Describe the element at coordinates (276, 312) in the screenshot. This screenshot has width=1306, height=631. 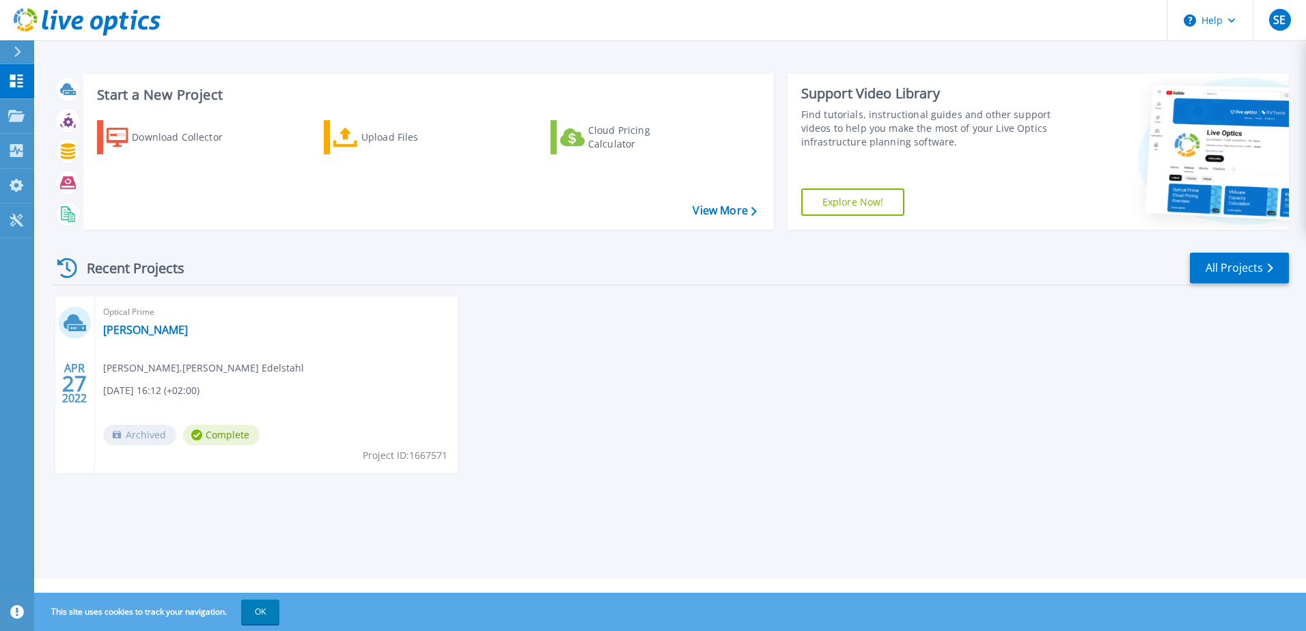
I see `span: Optical Prime` at that location.